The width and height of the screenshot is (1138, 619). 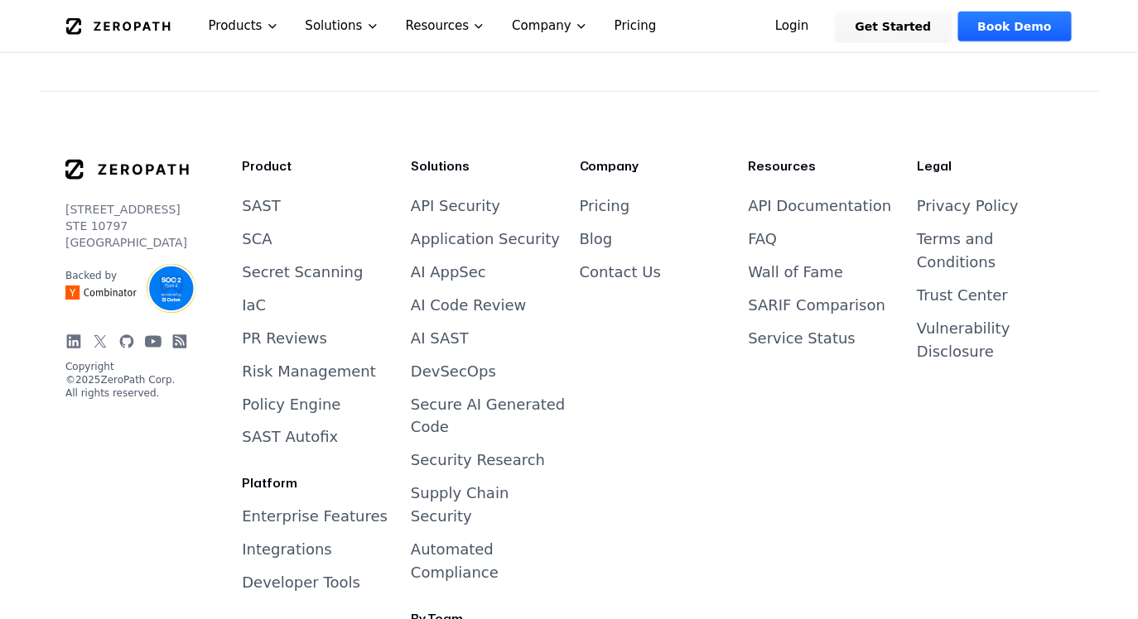 What do you see at coordinates (302, 272) in the screenshot?
I see `a: Secret Scanning` at bounding box center [302, 272].